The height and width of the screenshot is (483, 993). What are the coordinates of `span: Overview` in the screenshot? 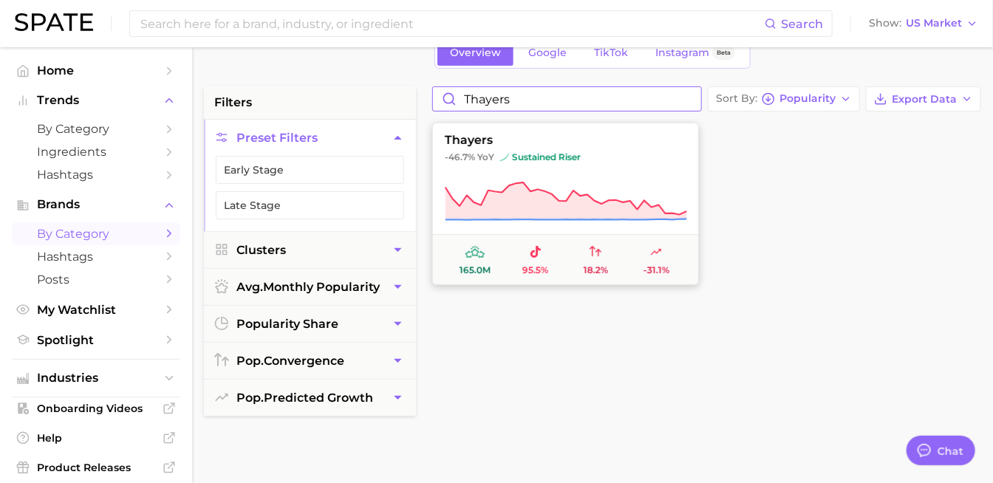 It's located at (475, 52).